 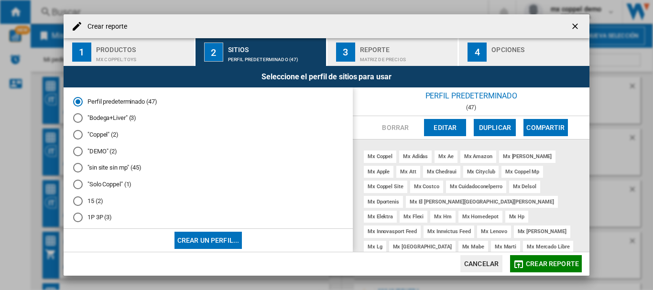 What do you see at coordinates (446, 156) in the screenshot?
I see `div: mx ae` at bounding box center [446, 156].